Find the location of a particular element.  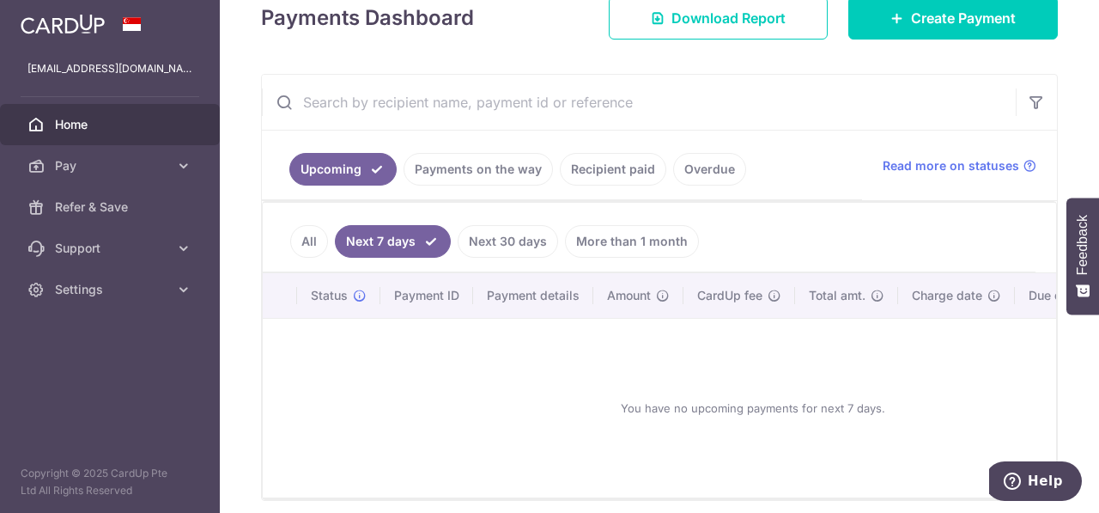

span: CardUp fee is located at coordinates (730, 295).